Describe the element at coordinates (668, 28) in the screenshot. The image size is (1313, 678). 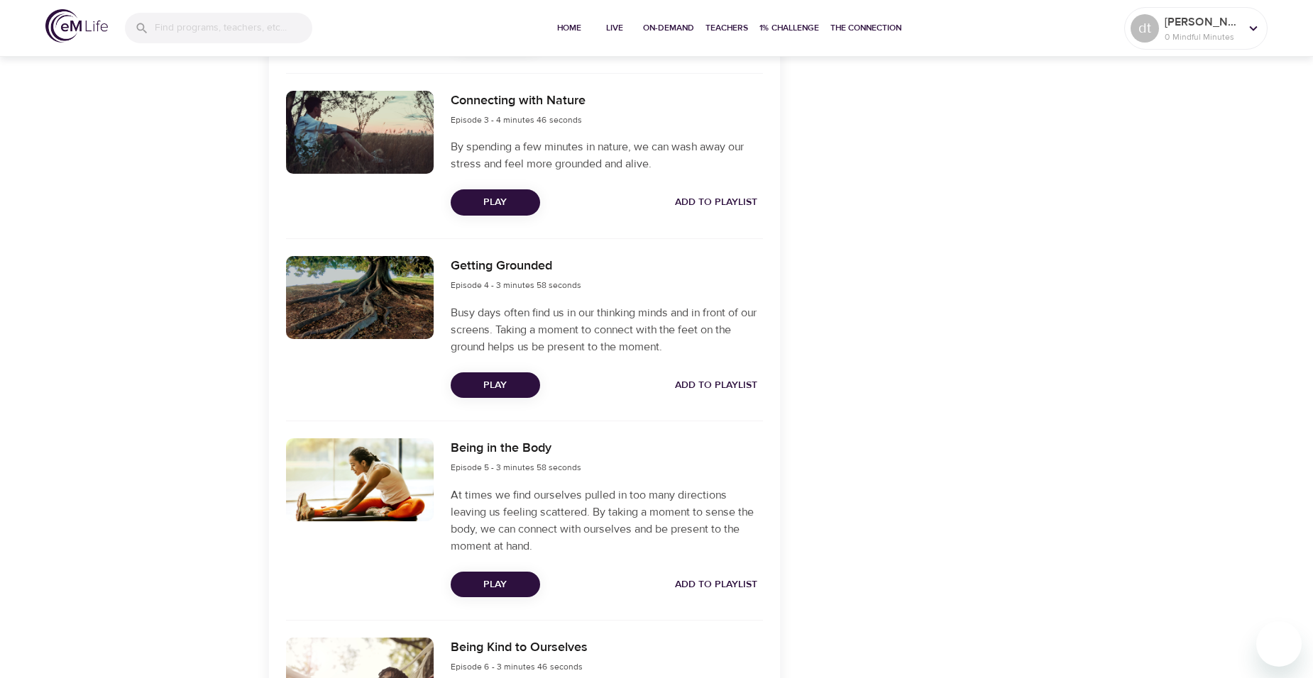
I see `span: On-Demand` at that location.